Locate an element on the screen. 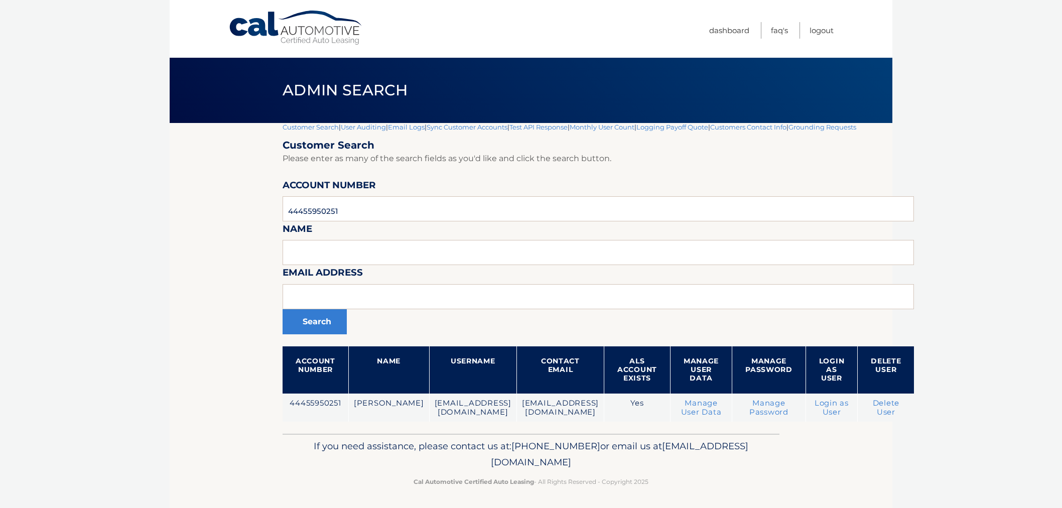 This screenshot has width=1062, height=508. label: Account Number is located at coordinates (329, 187).